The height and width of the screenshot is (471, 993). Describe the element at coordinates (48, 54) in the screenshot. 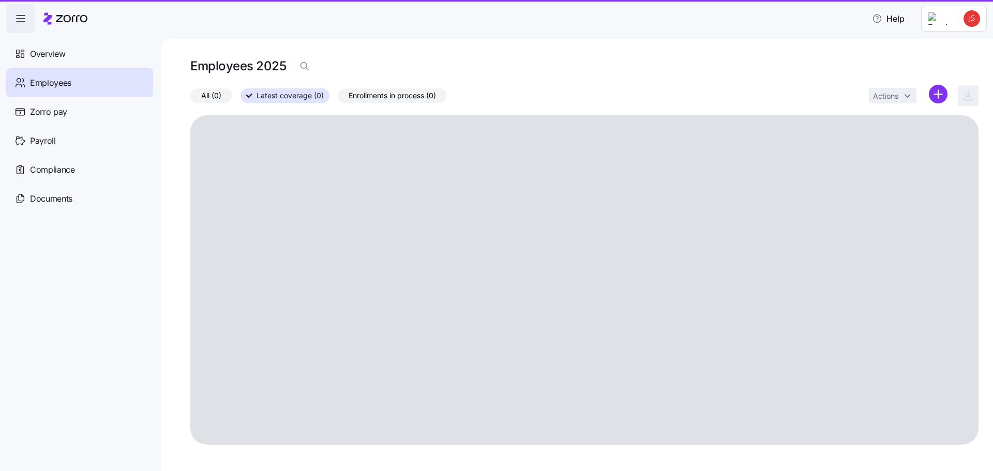

I see `span: Overview` at that location.